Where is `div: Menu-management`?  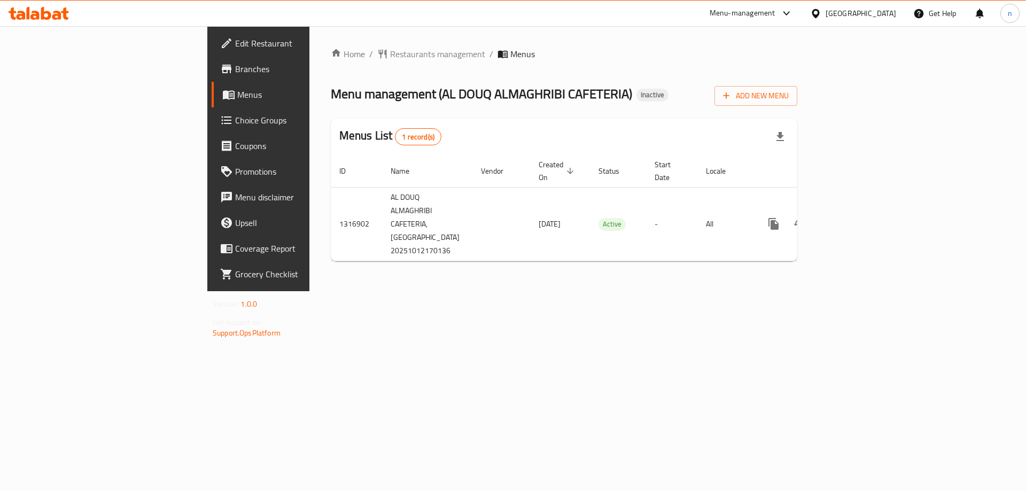
div: Menu-management is located at coordinates (743, 13).